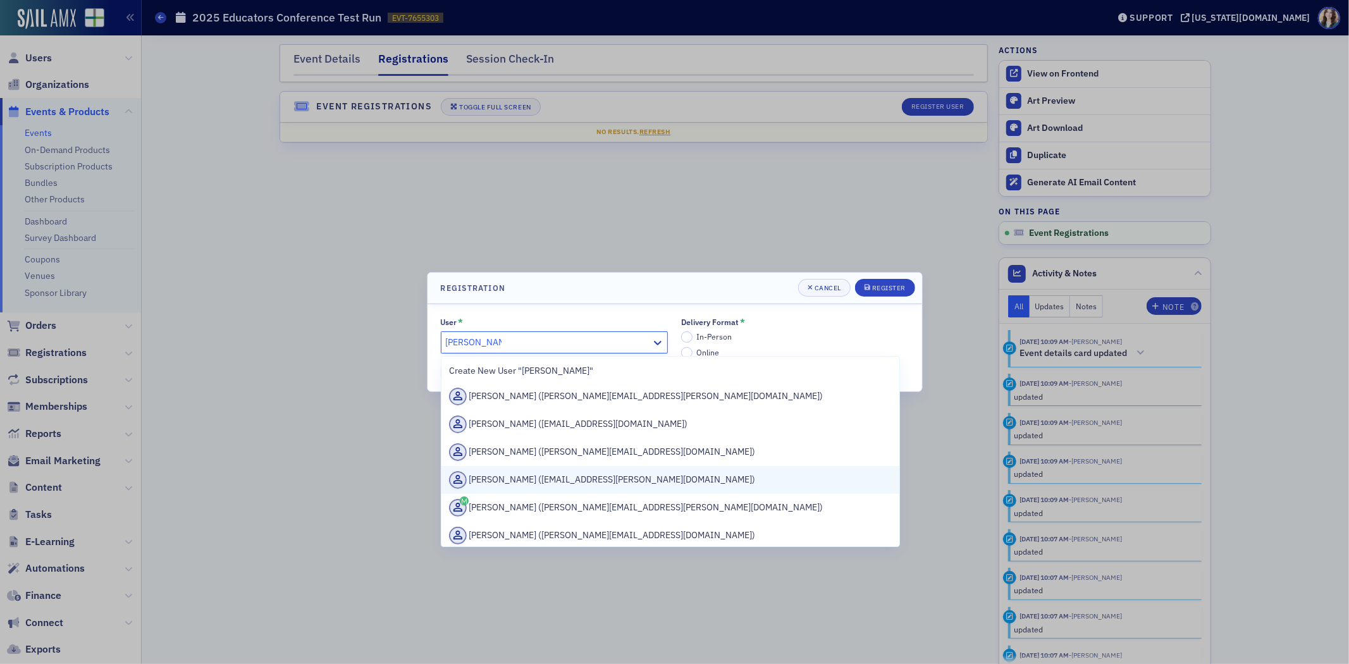 Image resolution: width=1349 pixels, height=664 pixels. Describe the element at coordinates (885, 288) in the screenshot. I see `button: Register` at that location.